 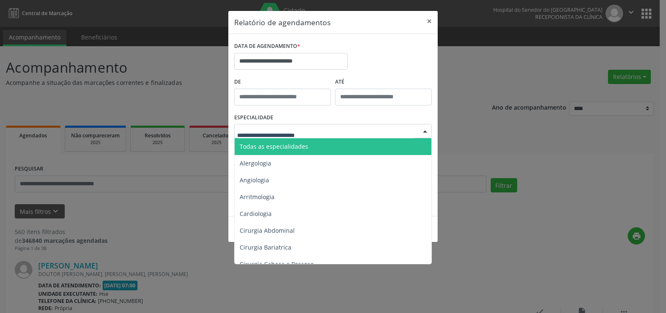 What do you see at coordinates (256, 214) in the screenshot?
I see `span: Cardiologia` at bounding box center [256, 214].